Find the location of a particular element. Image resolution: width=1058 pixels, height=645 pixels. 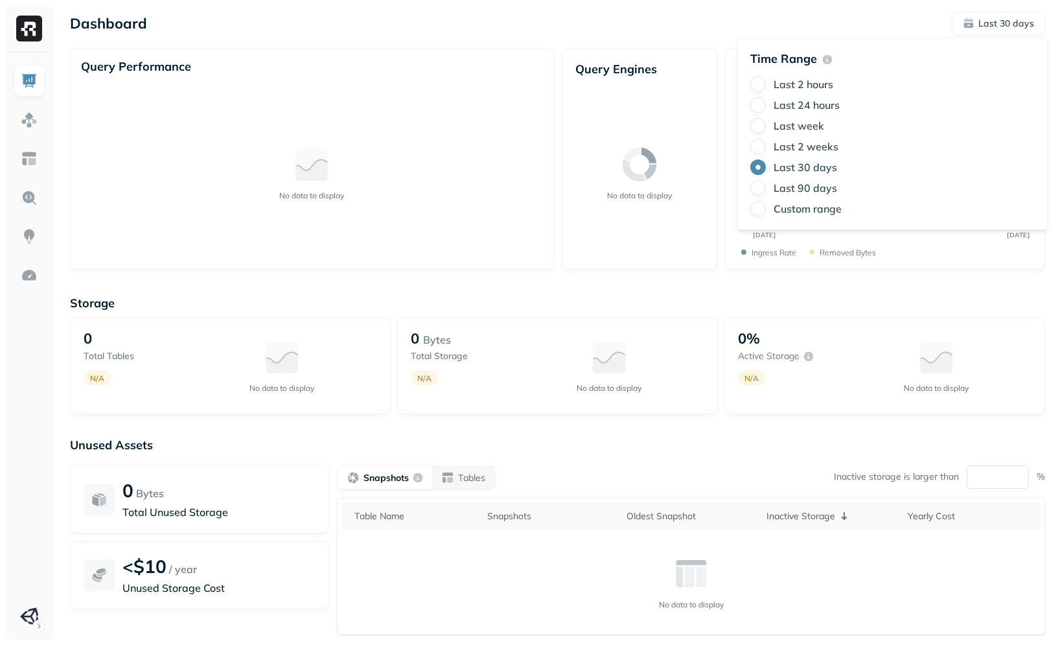

img: Dashboard is located at coordinates (29, 81).